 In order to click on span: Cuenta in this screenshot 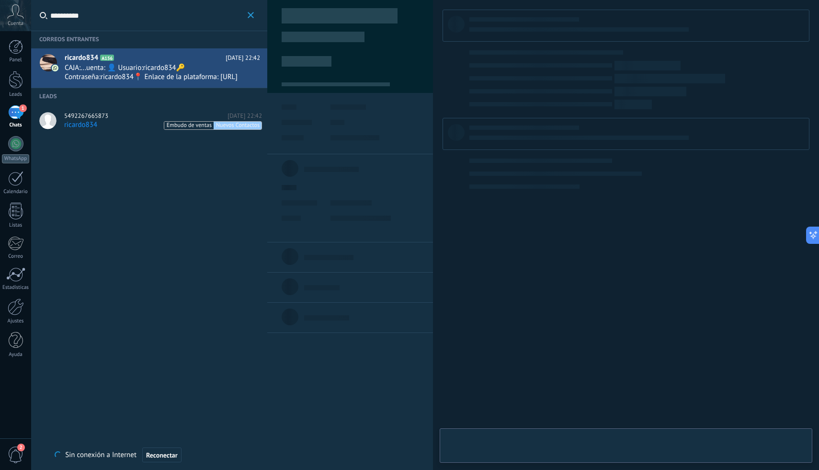, I will do `click(15, 23)`.